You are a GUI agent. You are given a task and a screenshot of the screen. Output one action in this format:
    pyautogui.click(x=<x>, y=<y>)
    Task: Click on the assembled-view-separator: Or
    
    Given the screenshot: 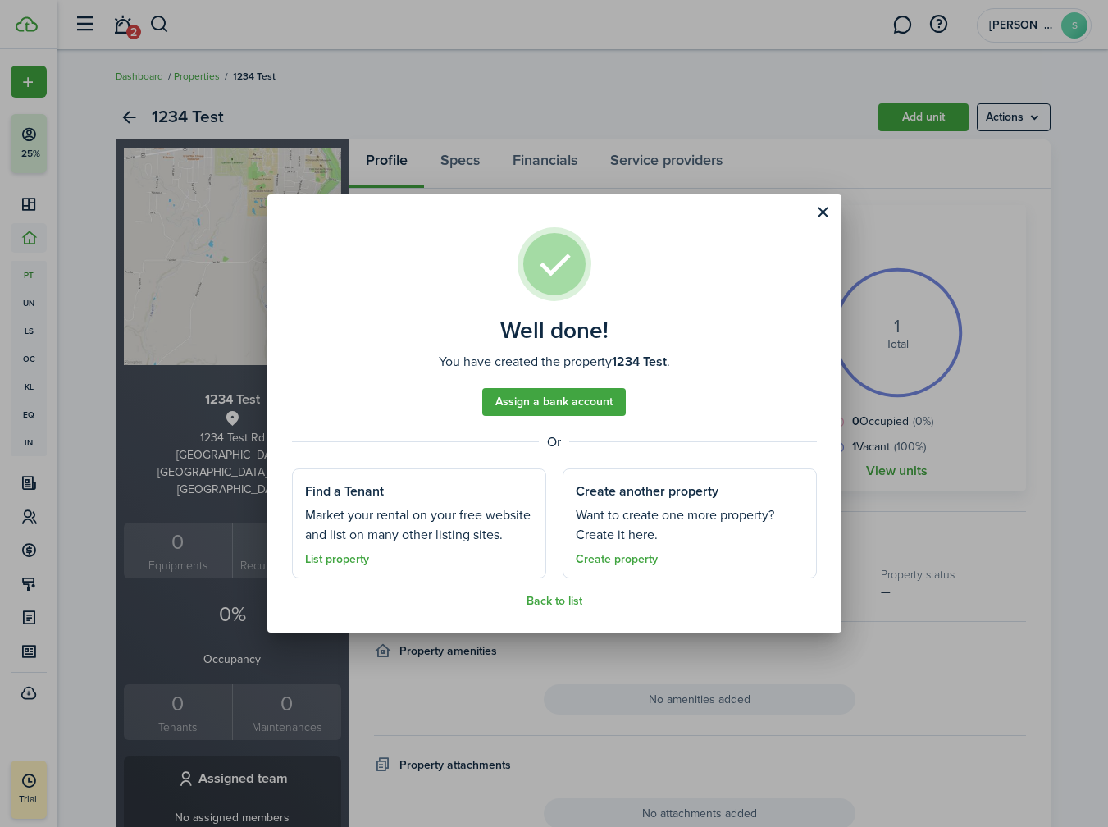 What is the action you would take?
    pyautogui.click(x=555, y=442)
    